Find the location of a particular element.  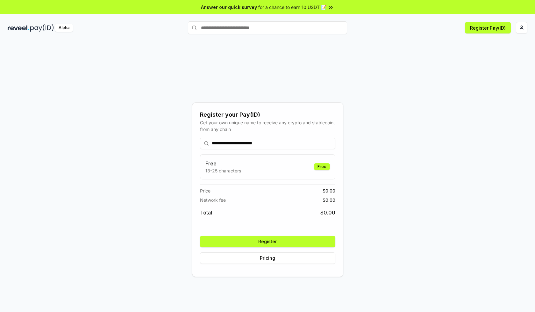

span: for a chance to earn 10 USDT 📝 is located at coordinates (292, 7).